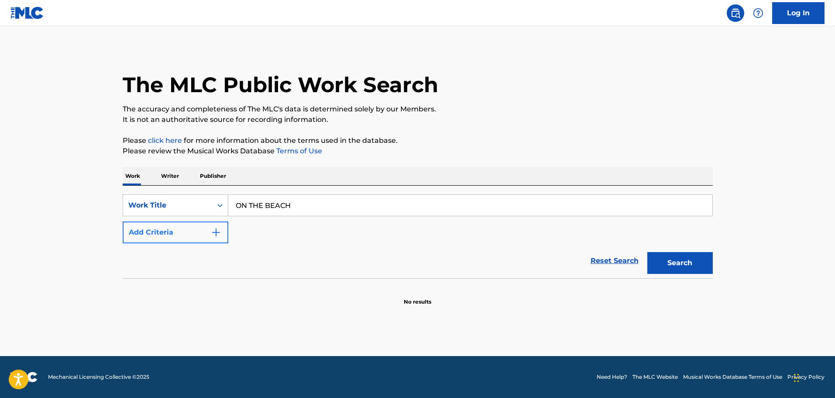 The image size is (835, 398). Describe the element at coordinates (680, 263) in the screenshot. I see `button: Search` at that location.